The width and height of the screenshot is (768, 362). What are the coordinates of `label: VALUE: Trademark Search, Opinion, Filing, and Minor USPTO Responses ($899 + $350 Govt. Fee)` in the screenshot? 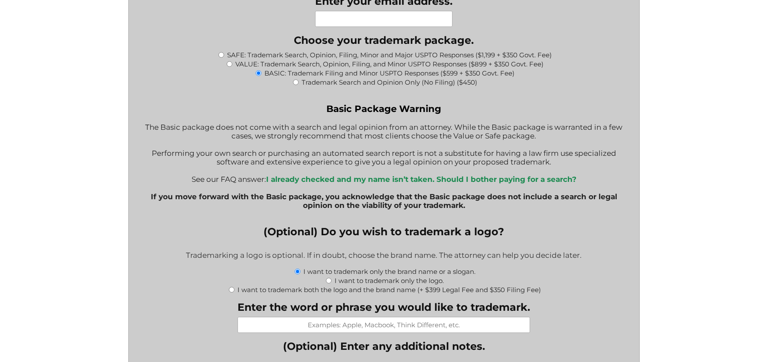 It's located at (389, 64).